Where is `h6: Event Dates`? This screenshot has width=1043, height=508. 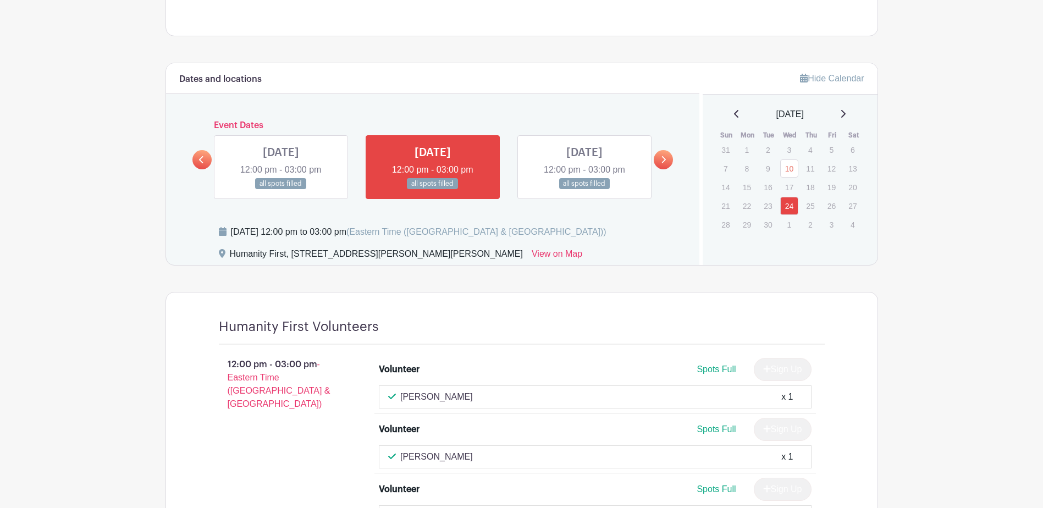 h6: Event Dates is located at coordinates (433, 125).